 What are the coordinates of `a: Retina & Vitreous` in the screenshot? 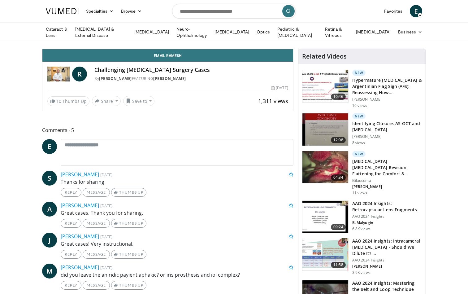 It's located at (337, 32).